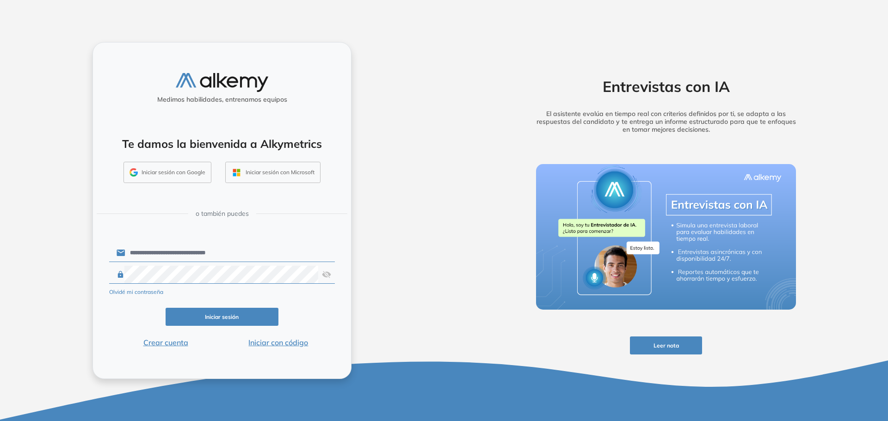 This screenshot has width=888, height=421. I want to click on img: OUTLOOK_ICON, so click(236, 172).